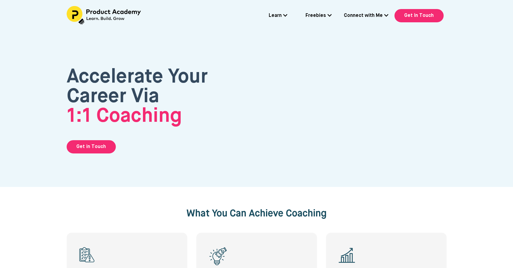  Describe the element at coordinates (419, 16) in the screenshot. I see `a: Get In Touch` at that location.